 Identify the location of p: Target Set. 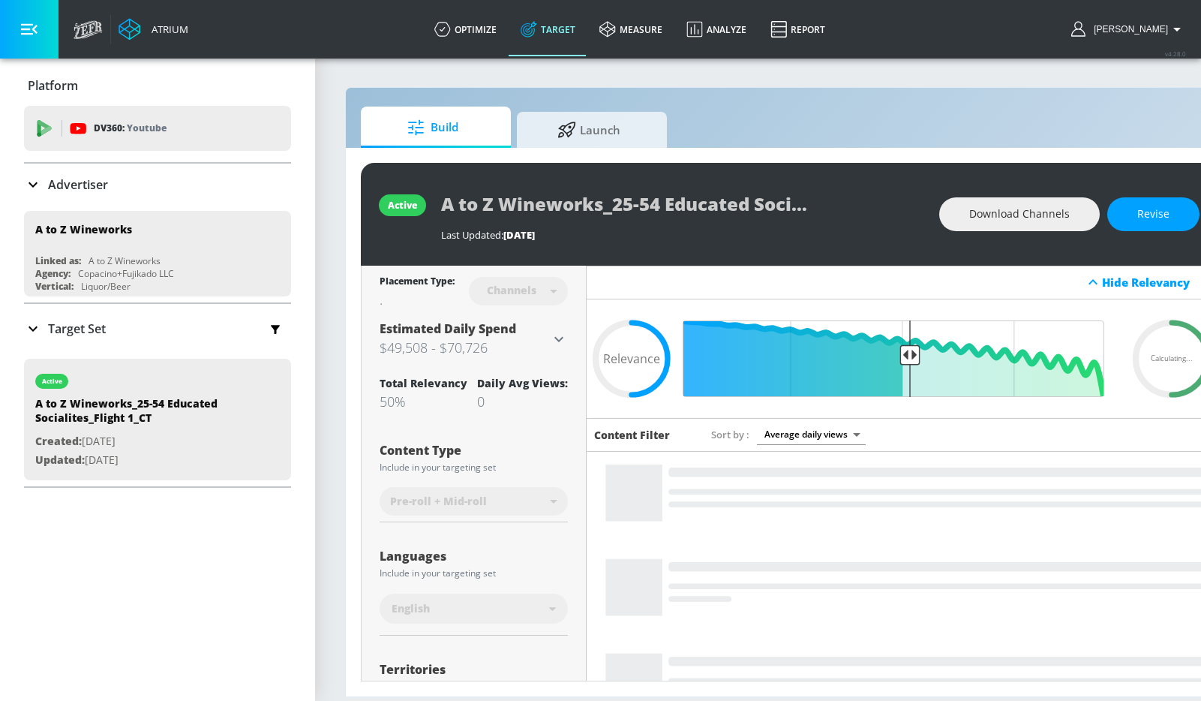
(77, 329).